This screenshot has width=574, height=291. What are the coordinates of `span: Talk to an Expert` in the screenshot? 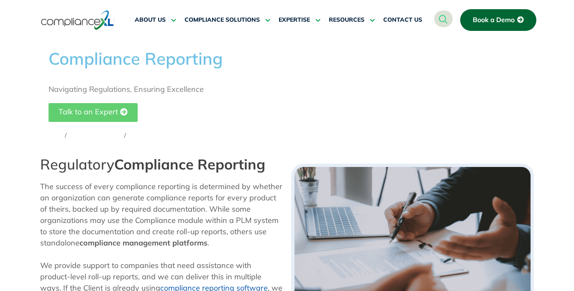 It's located at (88, 112).